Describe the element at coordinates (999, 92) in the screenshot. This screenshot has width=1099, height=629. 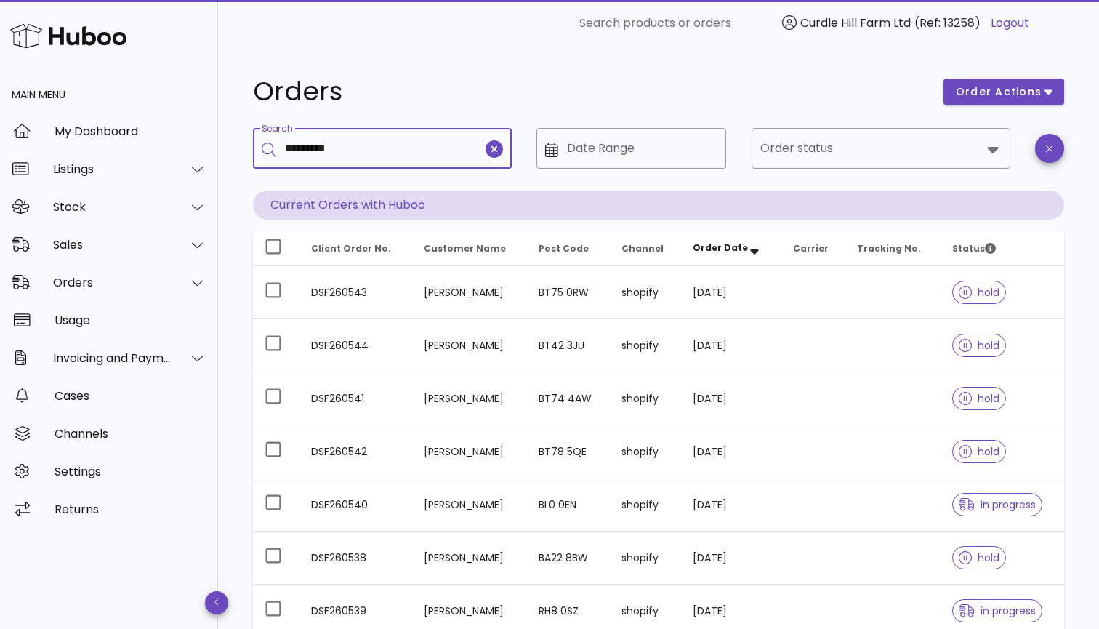
I see `span: order actions` at that location.